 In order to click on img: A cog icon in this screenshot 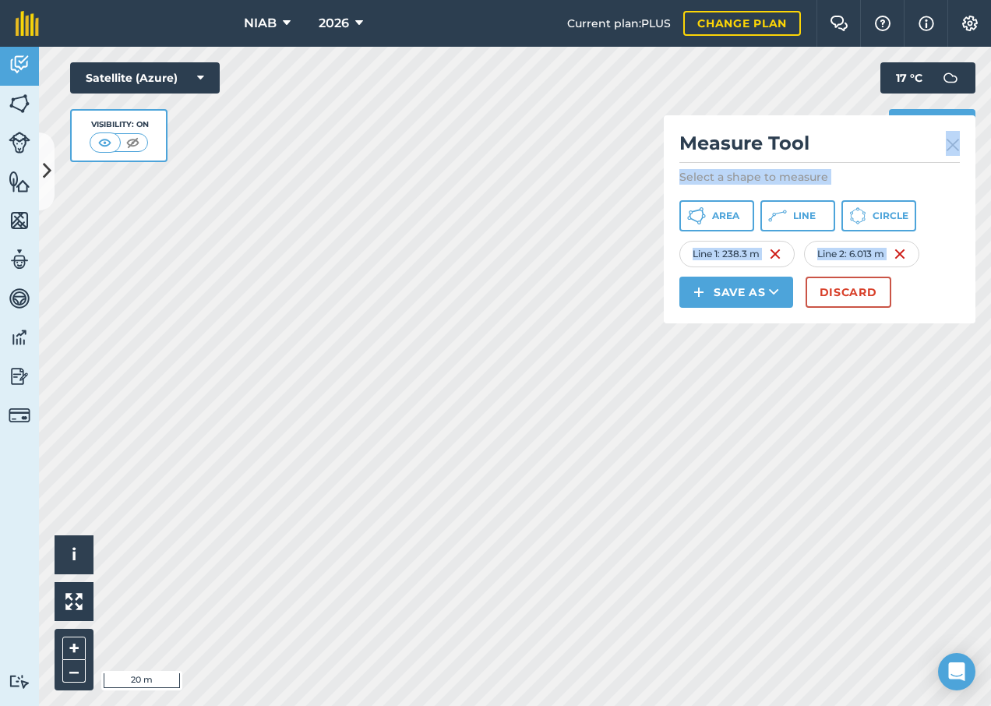, I will do `click(970, 23)`.